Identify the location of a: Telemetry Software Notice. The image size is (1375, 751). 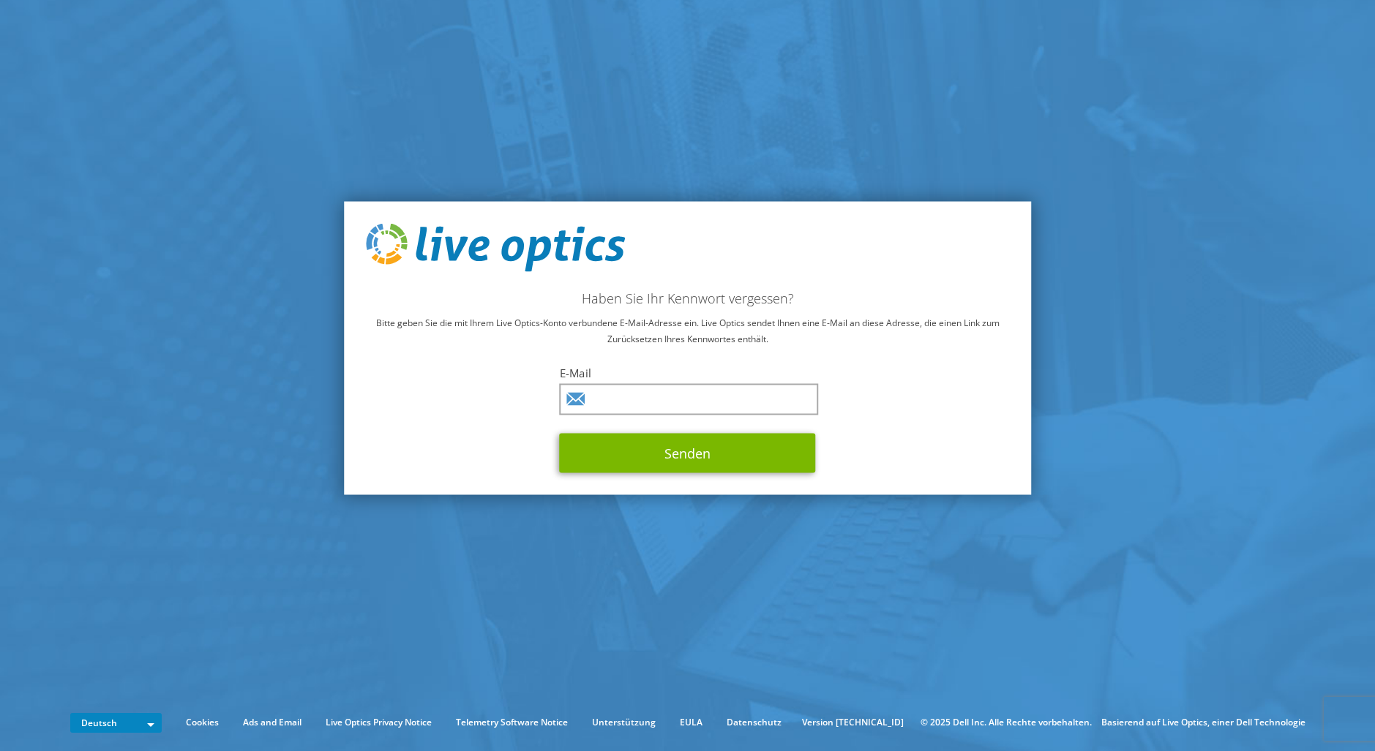
(511, 723).